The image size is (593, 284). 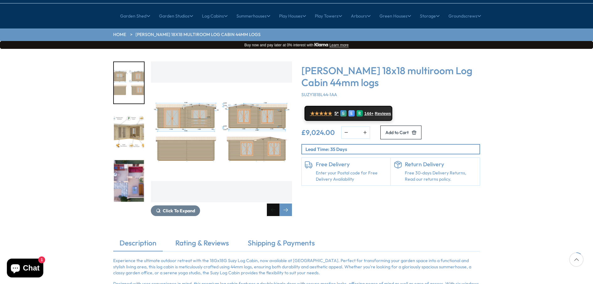 I want to click on a: Rating & Reviews, so click(x=202, y=245).